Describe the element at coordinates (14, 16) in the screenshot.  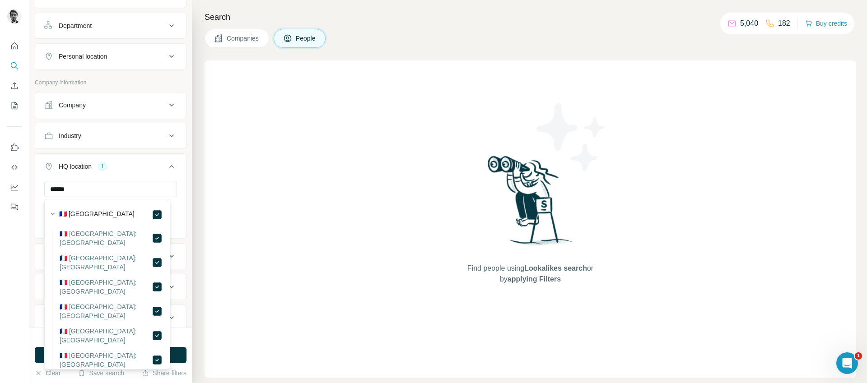
I see `img: Avatar` at that location.